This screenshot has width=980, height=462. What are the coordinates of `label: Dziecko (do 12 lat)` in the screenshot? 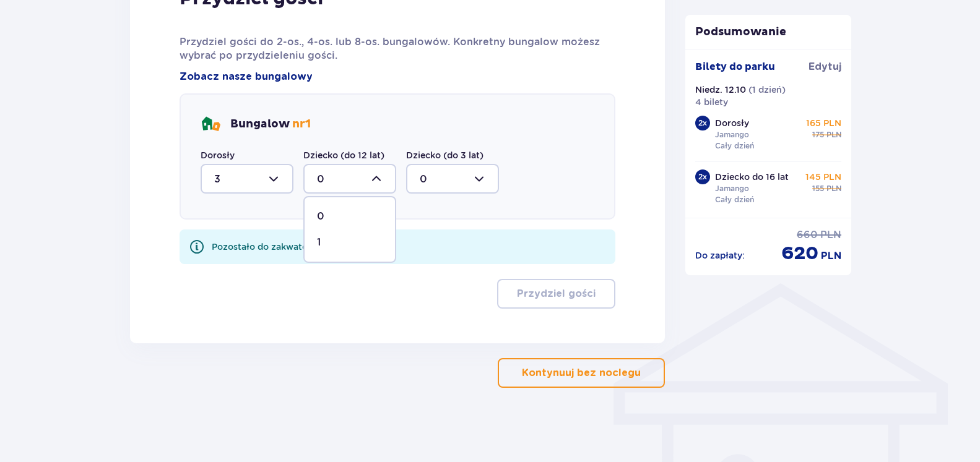 It's located at (343, 155).